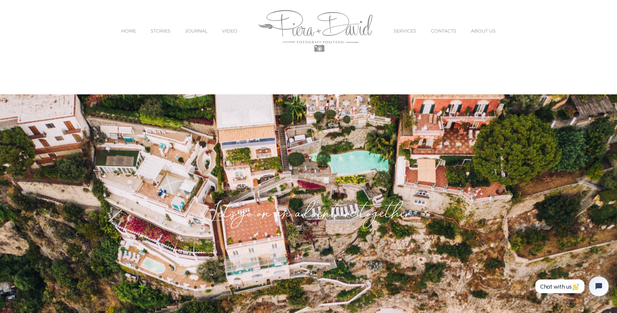 This screenshot has width=617, height=313. I want to click on a: JOURNAL, so click(196, 31).